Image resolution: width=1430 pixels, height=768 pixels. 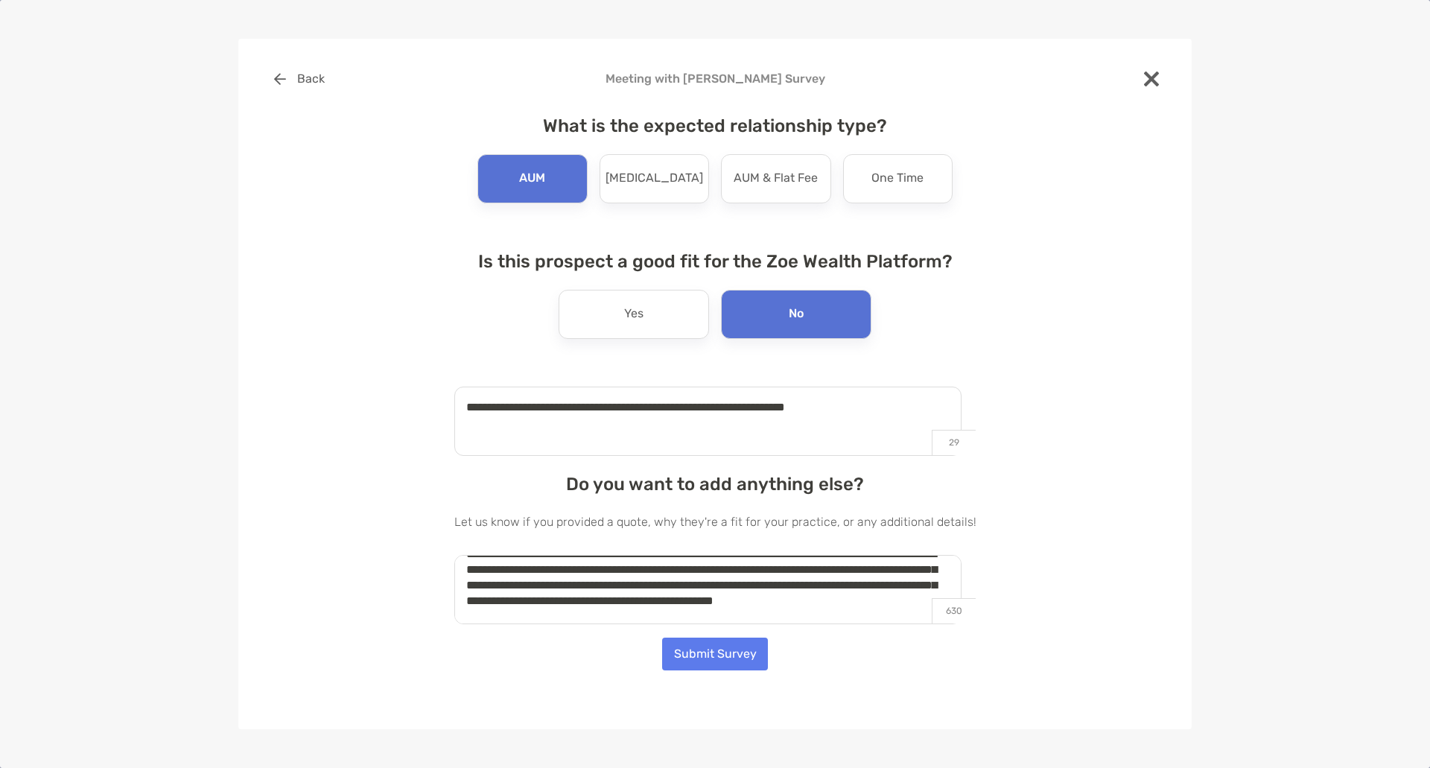 I want to click on p: 630, so click(x=953, y=611).